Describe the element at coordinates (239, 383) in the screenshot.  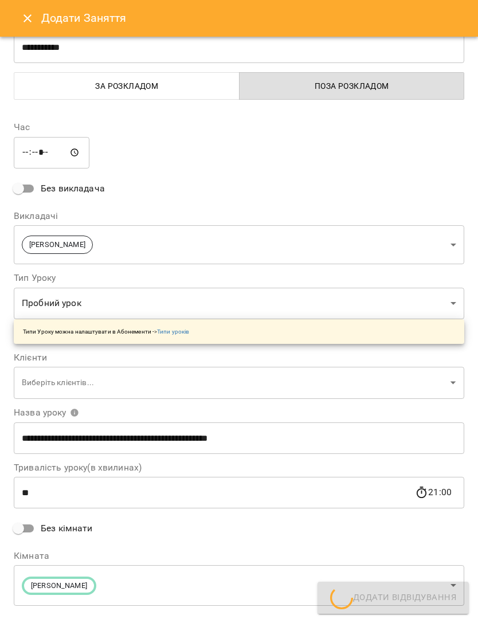
I see `div: Виберіть клієнтів...` at that location.